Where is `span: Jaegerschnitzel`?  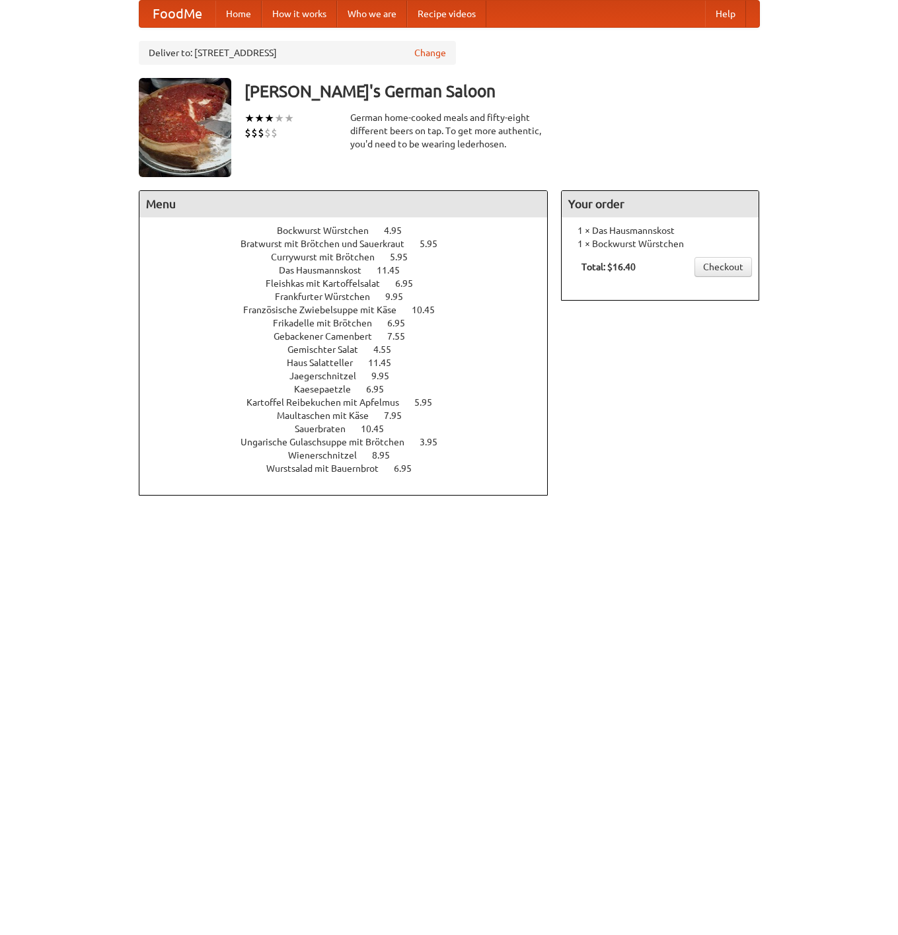 span: Jaegerschnitzel is located at coordinates (329, 376).